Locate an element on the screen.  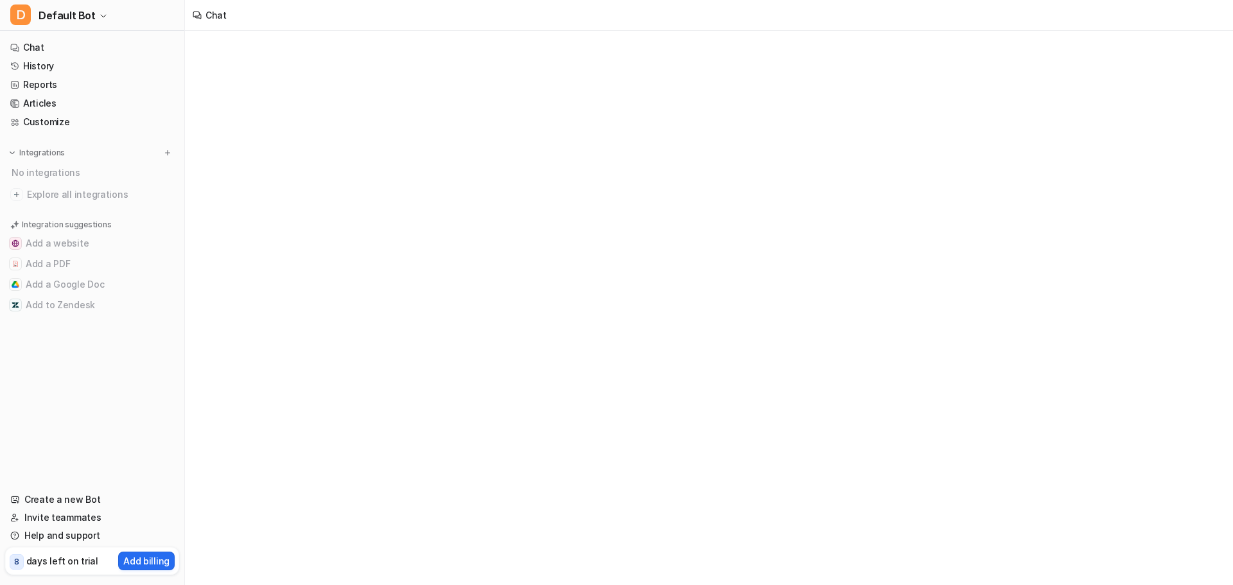
a: Articles is located at coordinates (92, 103).